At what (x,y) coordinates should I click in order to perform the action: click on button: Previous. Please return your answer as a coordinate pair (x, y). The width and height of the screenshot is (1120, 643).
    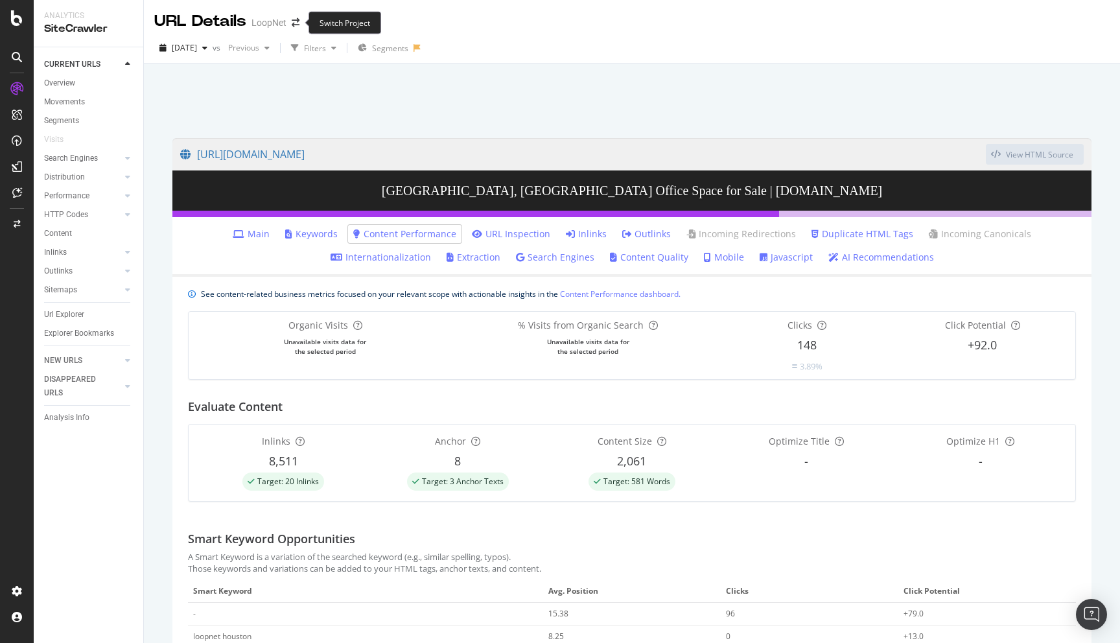
    Looking at the image, I should click on (249, 48).